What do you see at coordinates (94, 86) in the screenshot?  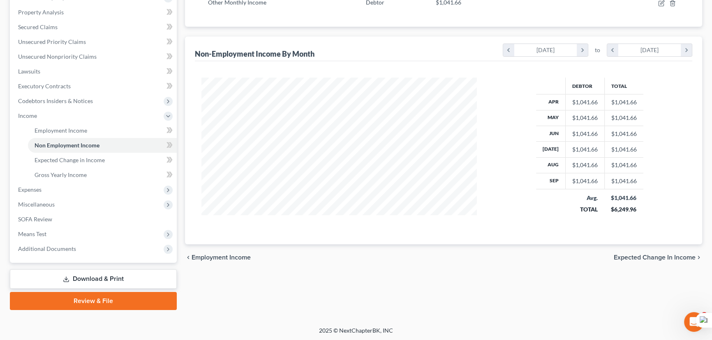 I see `a: Executory Contracts` at bounding box center [94, 86].